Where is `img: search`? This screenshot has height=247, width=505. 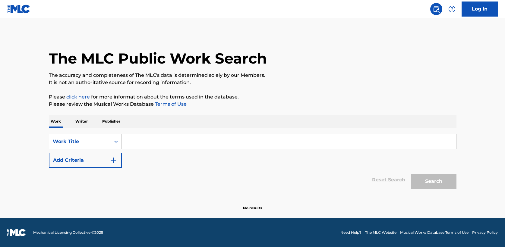 img: search is located at coordinates (436, 9).